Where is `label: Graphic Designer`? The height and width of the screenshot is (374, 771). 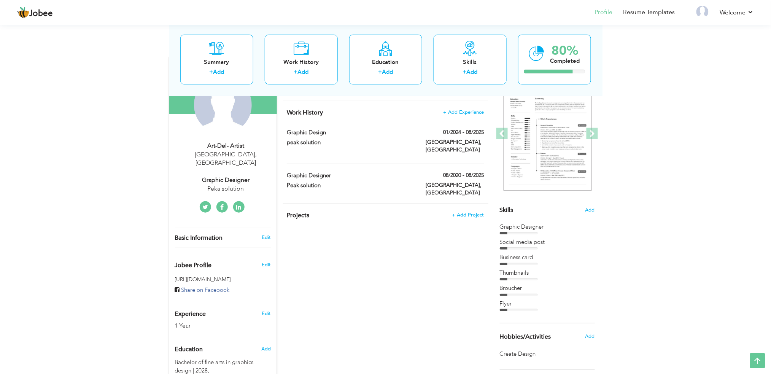
label: Graphic Designer is located at coordinates (351, 175).